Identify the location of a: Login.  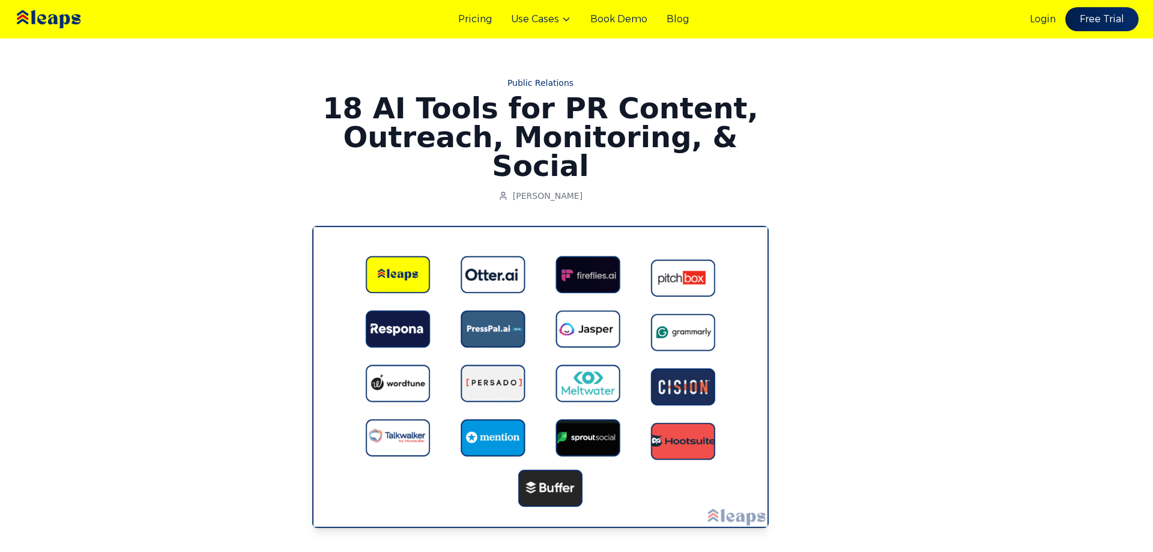
(1043, 19).